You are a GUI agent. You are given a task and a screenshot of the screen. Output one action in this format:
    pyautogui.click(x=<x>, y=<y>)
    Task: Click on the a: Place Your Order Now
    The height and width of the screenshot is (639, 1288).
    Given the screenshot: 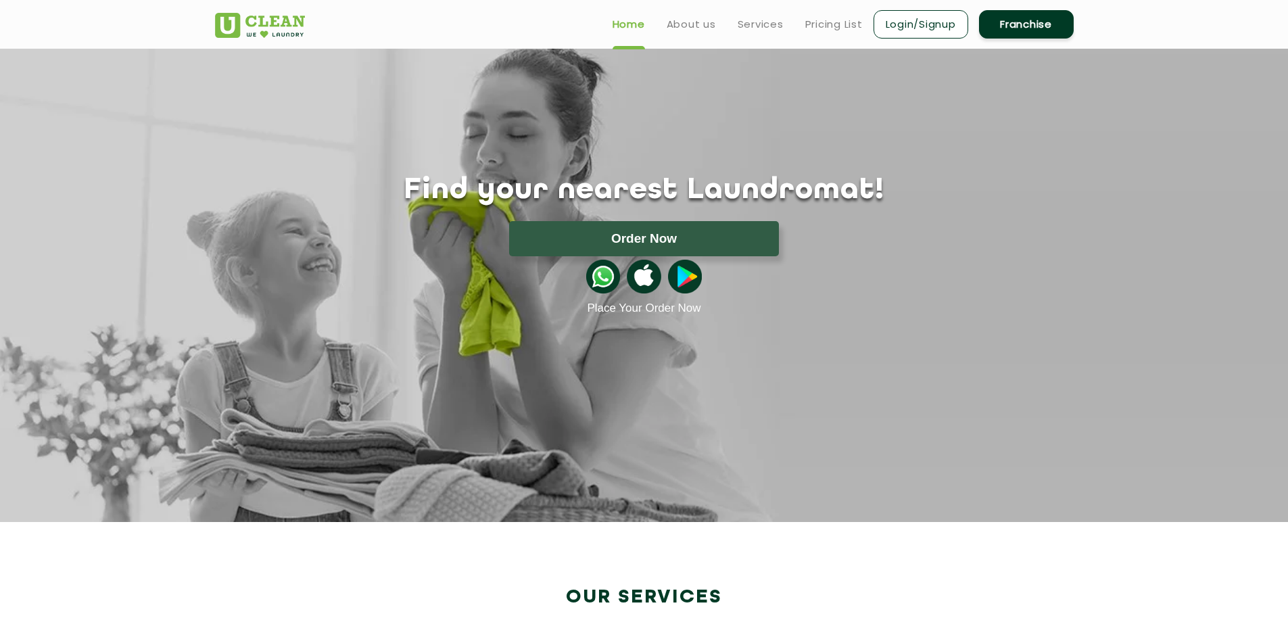 What is the action you would take?
    pyautogui.click(x=644, y=308)
    